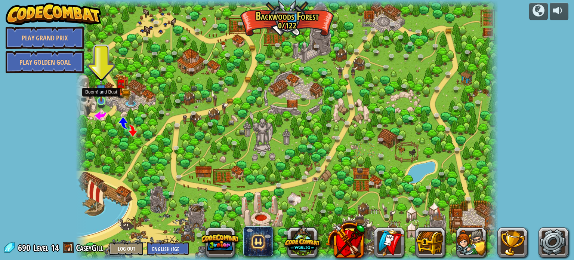 This screenshot has height=260, width=574. I want to click on button: Campaigns, so click(538, 11).